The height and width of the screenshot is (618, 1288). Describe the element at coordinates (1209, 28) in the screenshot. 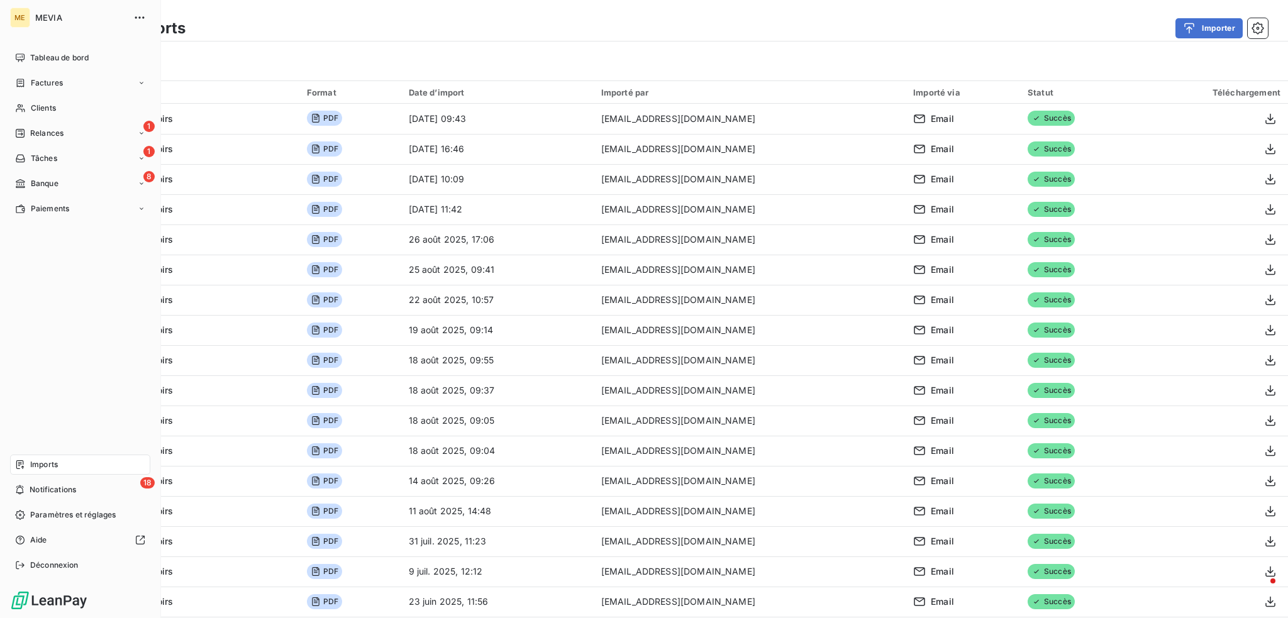

I see `button: Importer` at that location.